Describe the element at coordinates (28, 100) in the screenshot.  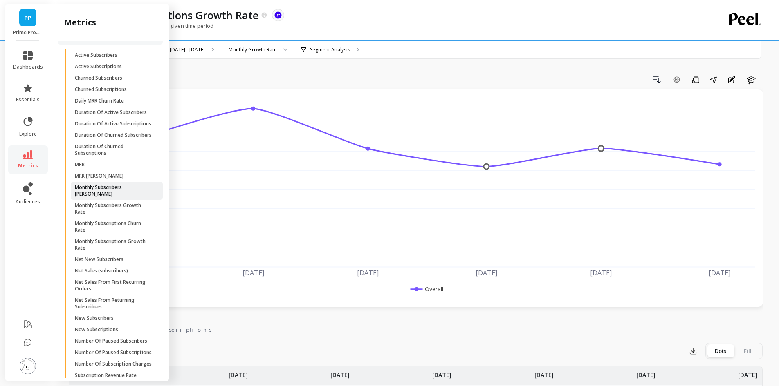
I see `span: essentials` at that location.